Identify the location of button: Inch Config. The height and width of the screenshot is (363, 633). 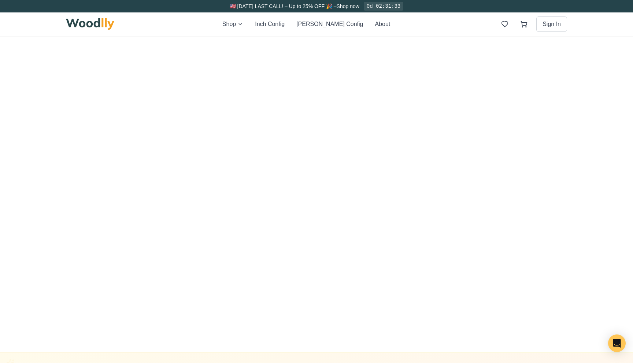
(269, 24).